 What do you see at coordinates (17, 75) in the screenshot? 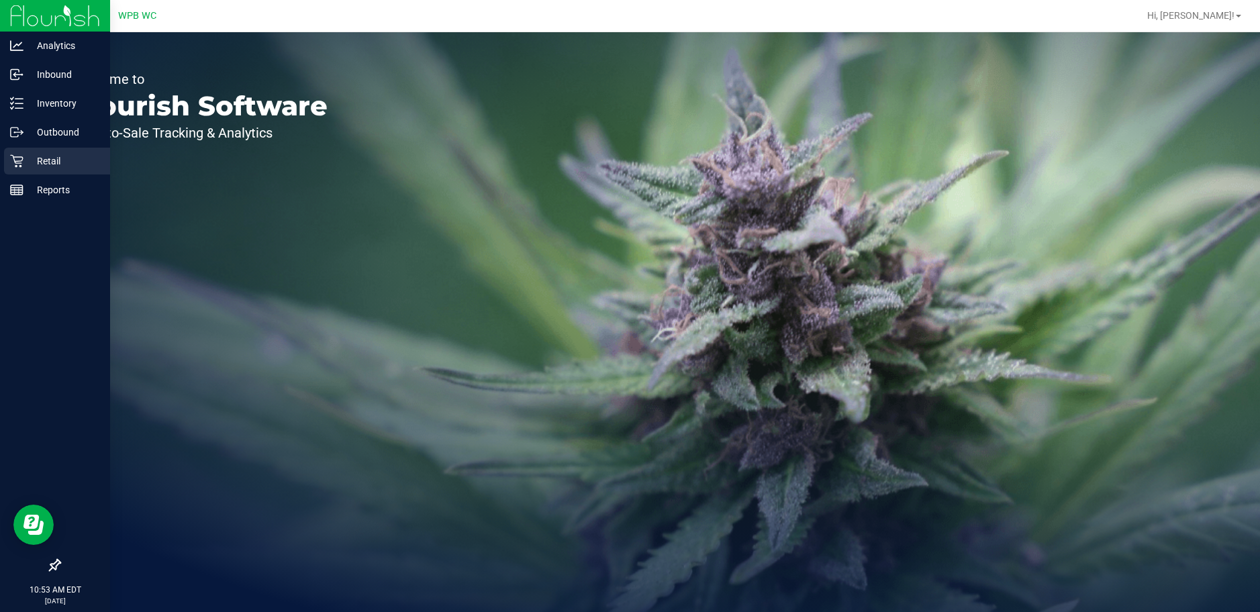
I see `inline-svg: Inbound` at bounding box center [17, 75].